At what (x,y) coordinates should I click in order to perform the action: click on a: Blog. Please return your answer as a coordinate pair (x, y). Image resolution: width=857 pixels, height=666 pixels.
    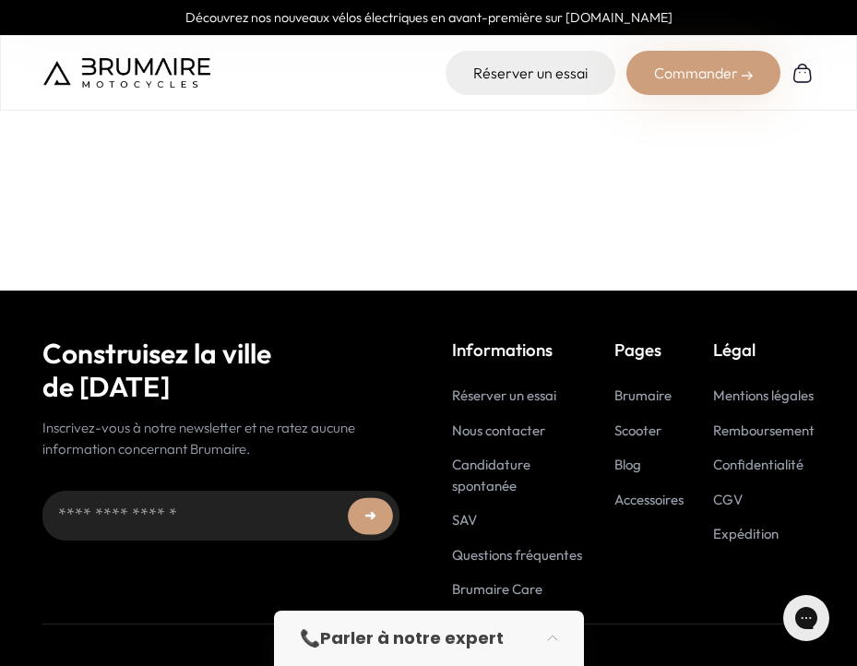
    Looking at the image, I should click on (628, 464).